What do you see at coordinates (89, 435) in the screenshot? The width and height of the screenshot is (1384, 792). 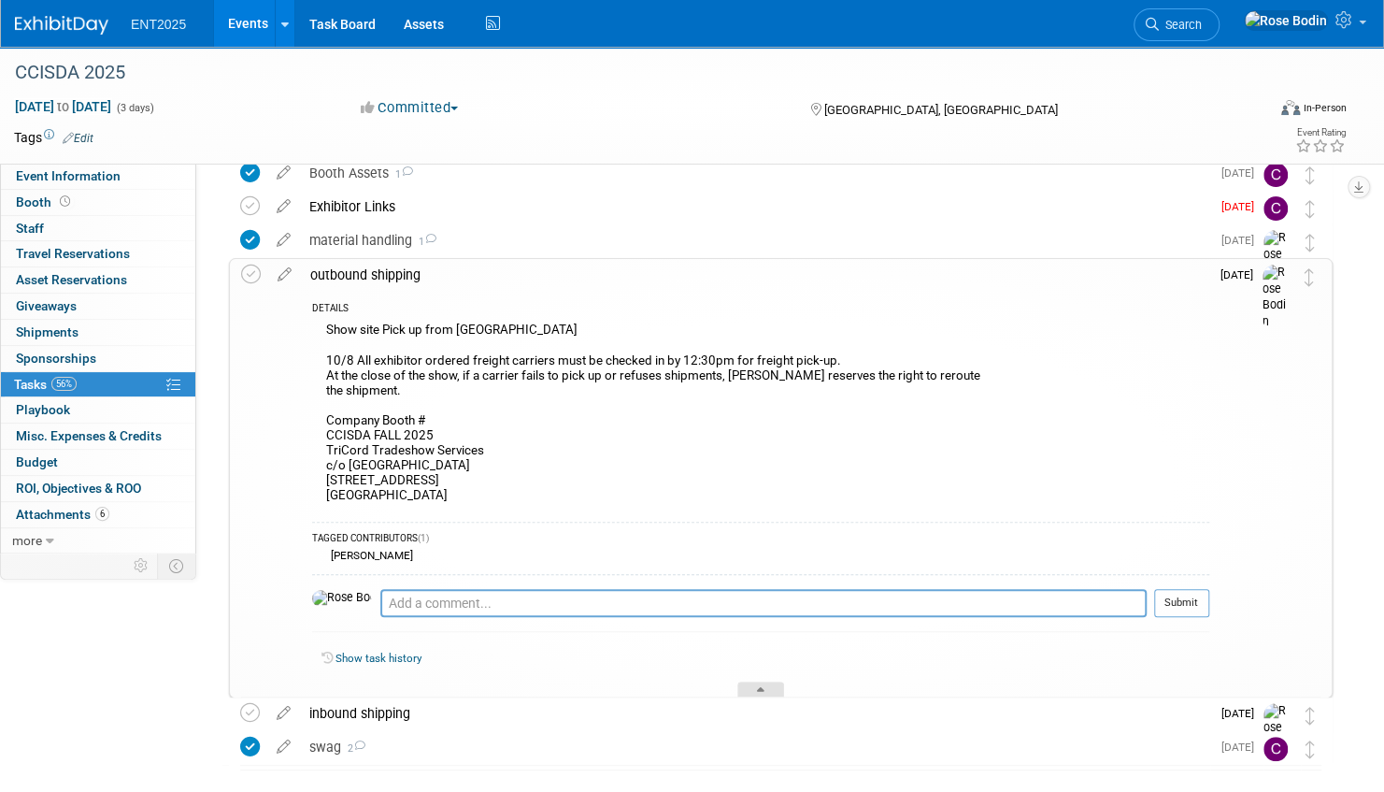 I see `span: Misc. Expenses & Credits` at bounding box center [89, 435].